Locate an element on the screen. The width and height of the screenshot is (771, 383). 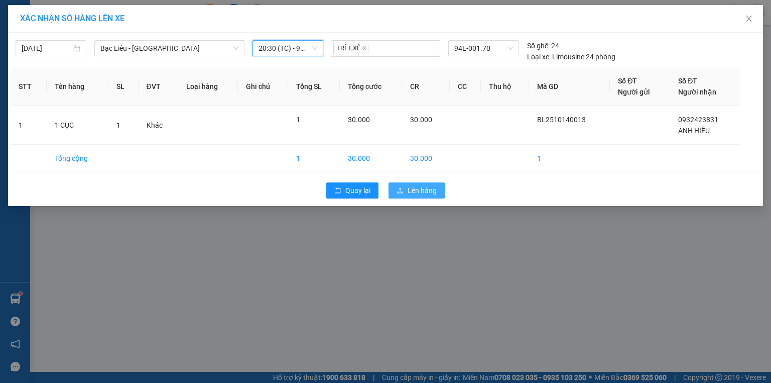
td: Khác is located at coordinates (159, 125).